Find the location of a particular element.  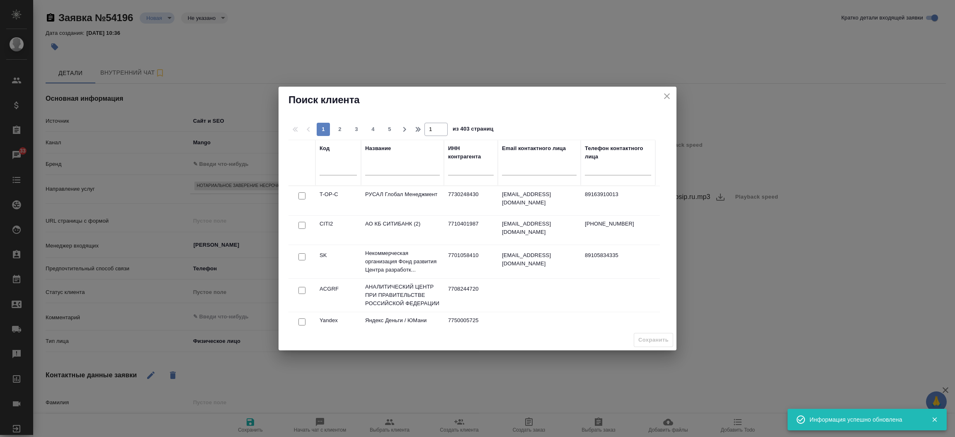

p: 89163910013 is located at coordinates (618, 194).